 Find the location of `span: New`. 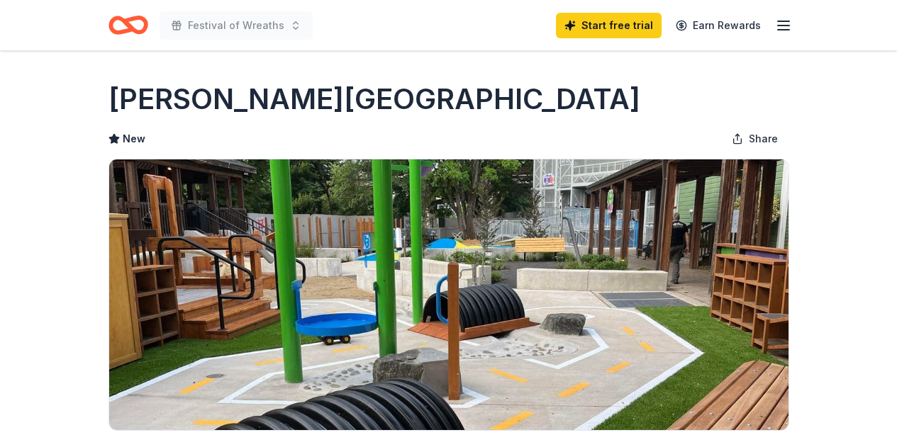

span: New is located at coordinates (134, 139).